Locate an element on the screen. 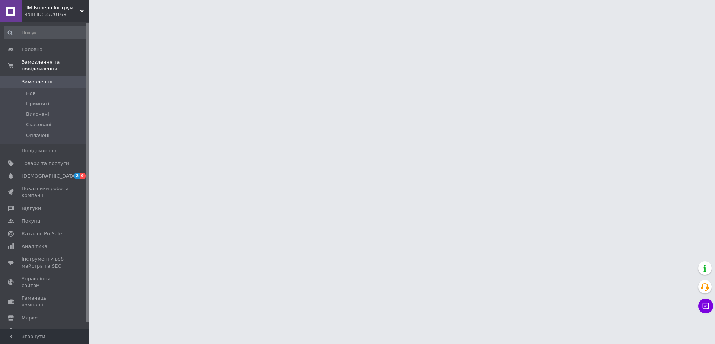  span: Гаманець компанії is located at coordinates (45, 301).